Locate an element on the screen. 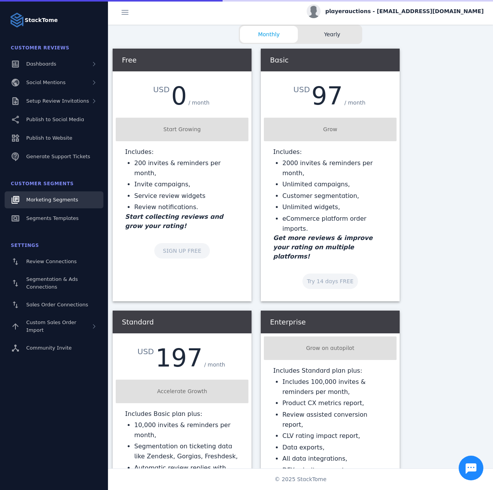 This screenshot has width=493, height=490. em: Get more reviews & improve your rating on multiple platforms! is located at coordinates (323, 247).